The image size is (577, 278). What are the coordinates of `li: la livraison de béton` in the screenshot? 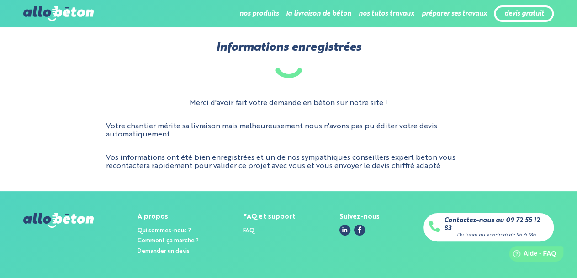 It's located at (318, 14).